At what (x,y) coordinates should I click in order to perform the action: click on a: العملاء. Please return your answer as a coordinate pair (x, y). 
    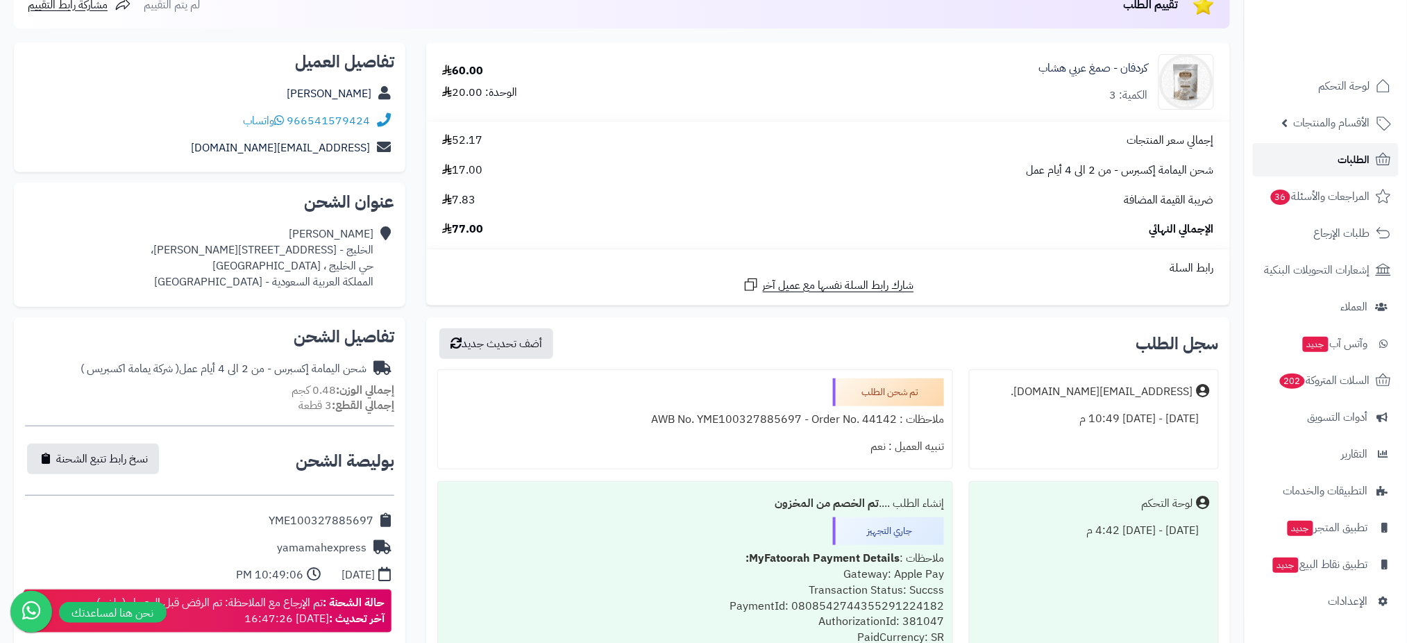
    Looking at the image, I should click on (1326, 307).